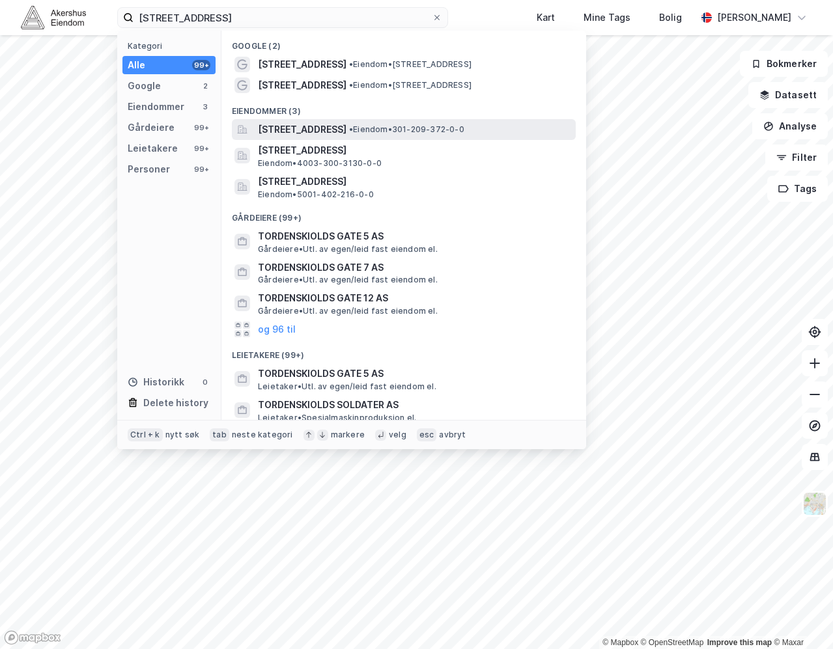  I want to click on button: Analyse, so click(790, 126).